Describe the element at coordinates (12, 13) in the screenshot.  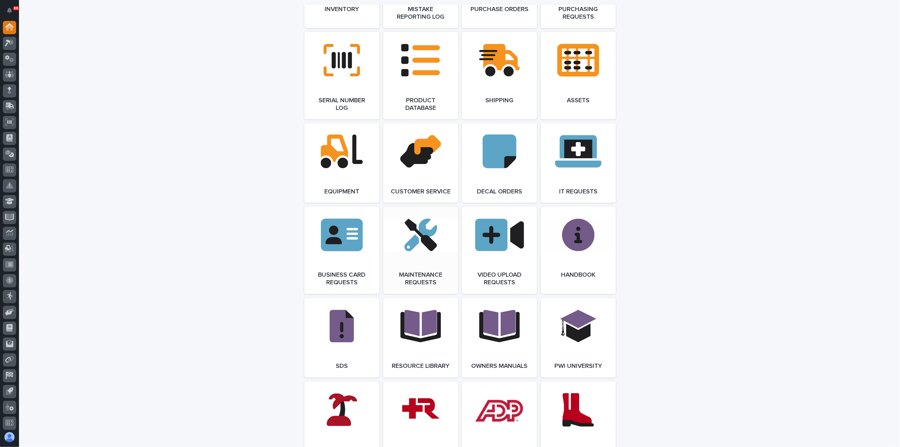
I see `div: Notifications88` at that location.